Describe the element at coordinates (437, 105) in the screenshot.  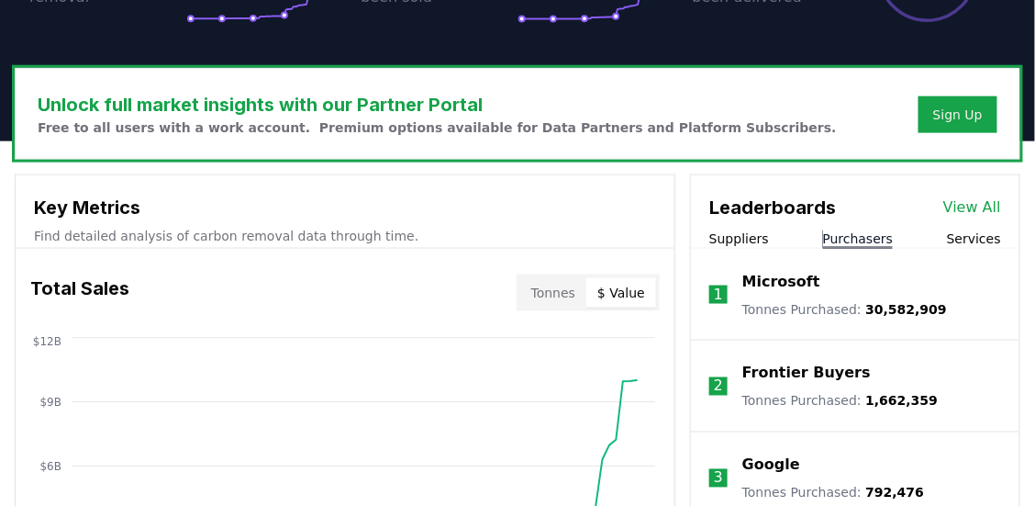
I see `h3: Unlock full market insights with our Partner Portal` at that location.